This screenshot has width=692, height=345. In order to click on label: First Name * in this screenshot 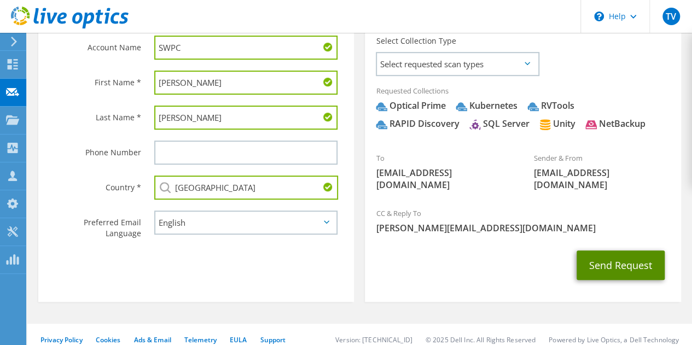, I will do `click(95, 79)`.